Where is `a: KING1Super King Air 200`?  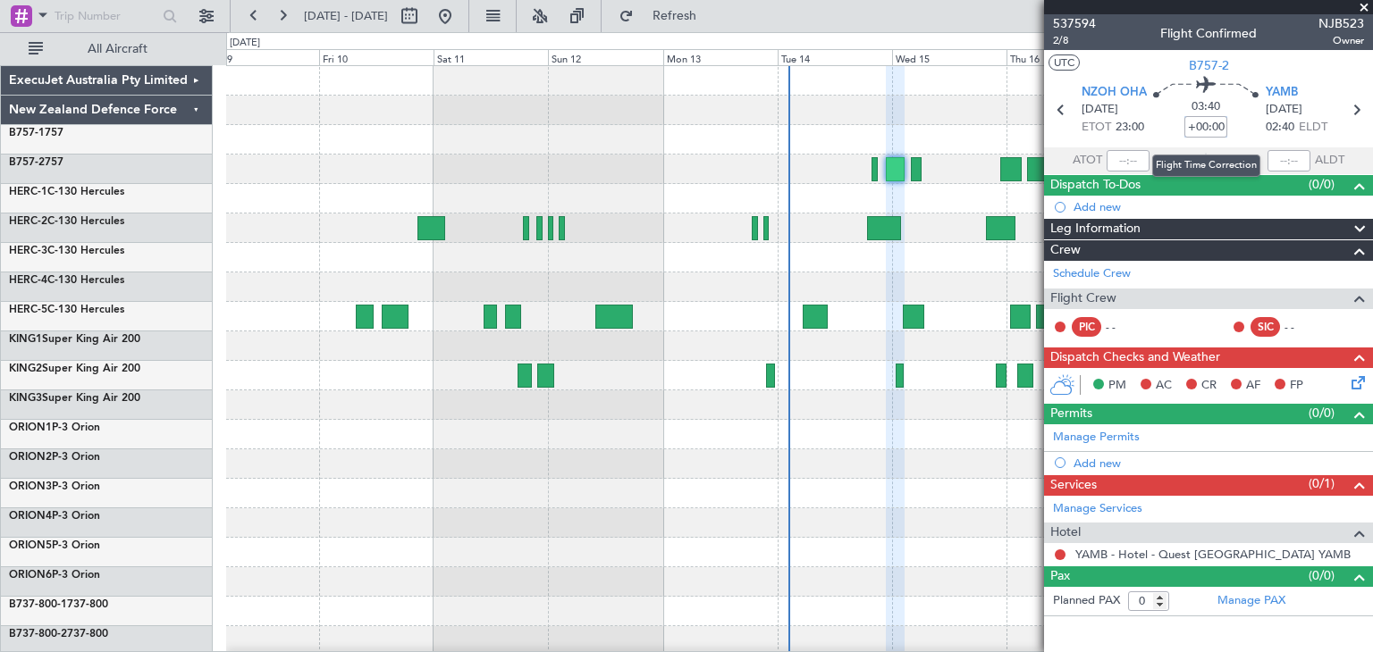 a: KING1Super King Air 200 is located at coordinates (74, 340).